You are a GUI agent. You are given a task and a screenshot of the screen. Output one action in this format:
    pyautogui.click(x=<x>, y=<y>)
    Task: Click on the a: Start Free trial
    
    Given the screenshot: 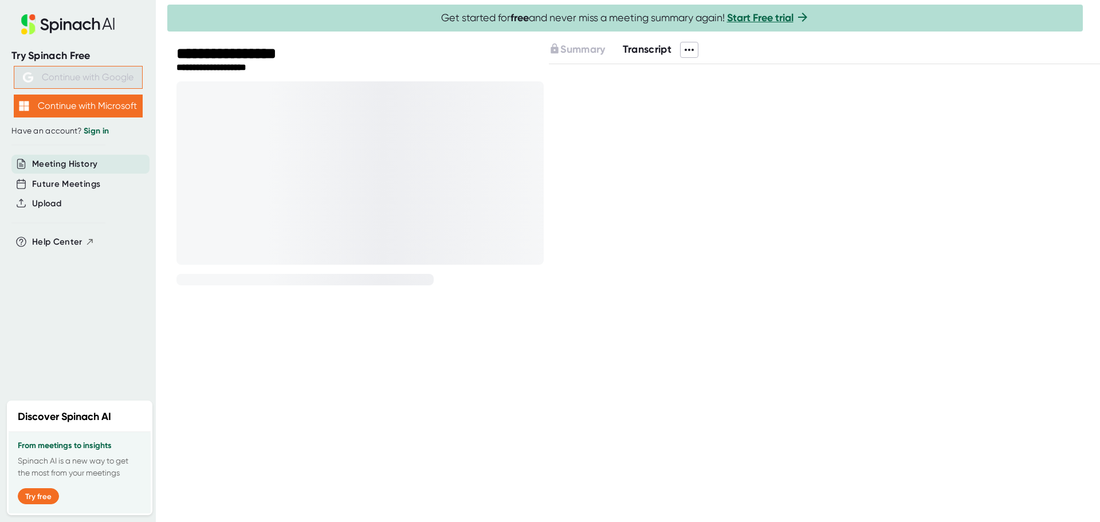 What is the action you would take?
    pyautogui.click(x=760, y=18)
    